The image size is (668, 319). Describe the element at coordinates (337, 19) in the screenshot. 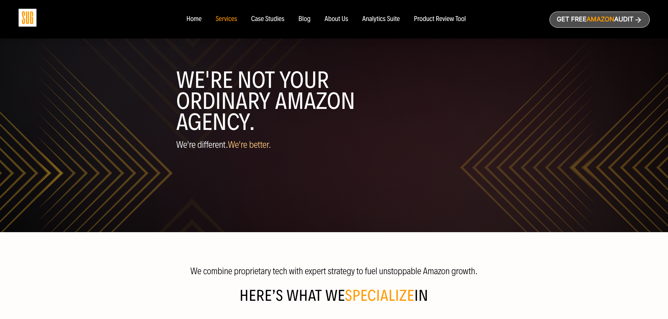

I see `div: About Us` at that location.